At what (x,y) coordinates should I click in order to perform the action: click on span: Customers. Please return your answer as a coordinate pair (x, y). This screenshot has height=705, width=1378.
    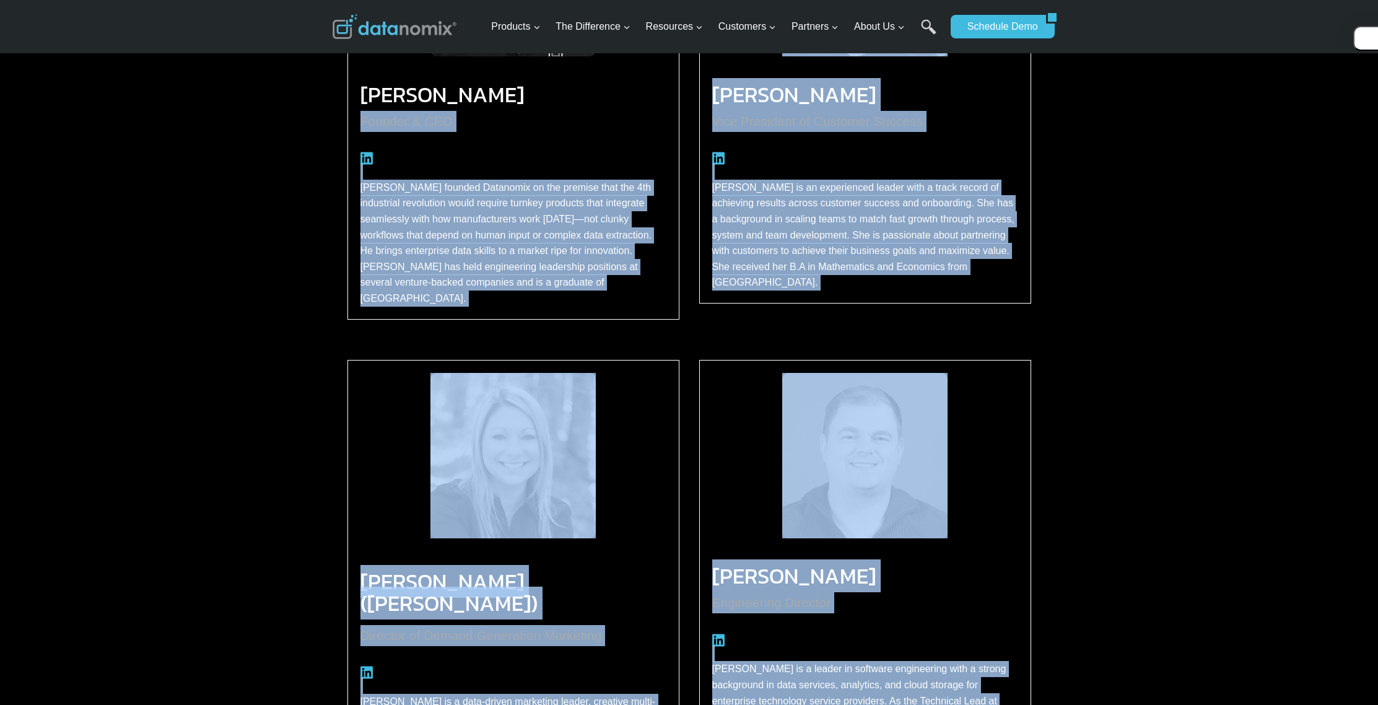
    Looking at the image, I should click on (747, 27).